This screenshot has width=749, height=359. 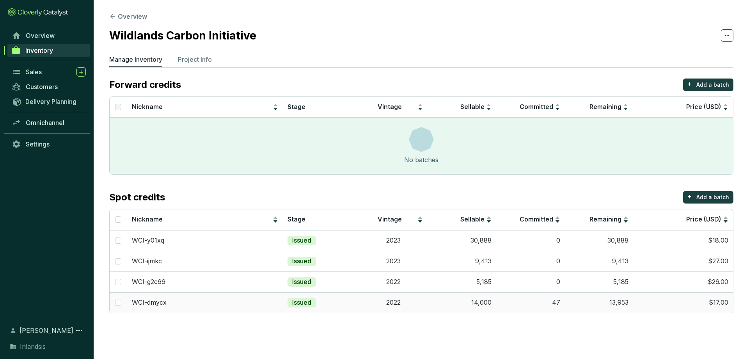 I want to click on td: $27.00, so click(x=683, y=261).